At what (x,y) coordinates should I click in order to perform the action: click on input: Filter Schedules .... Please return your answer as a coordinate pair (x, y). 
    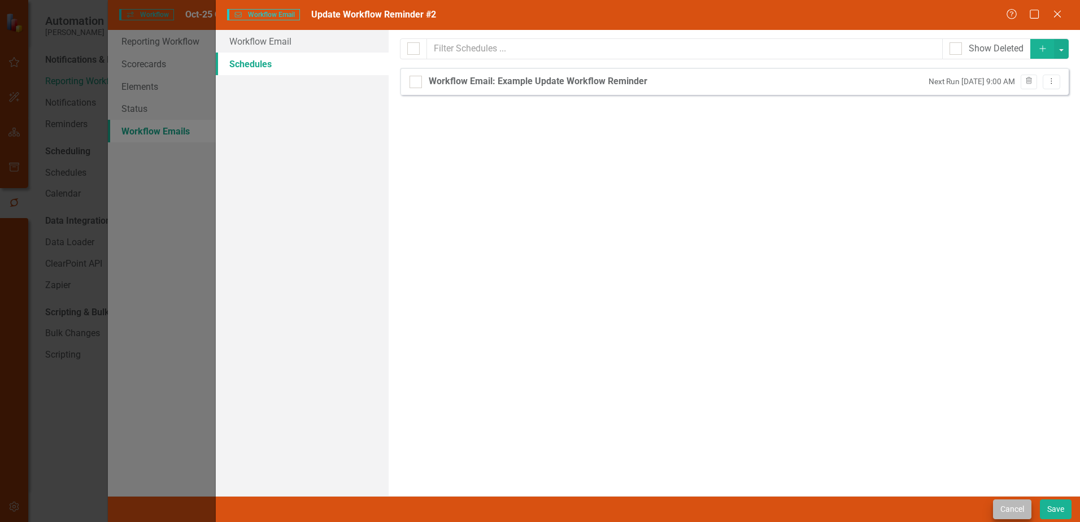
    Looking at the image, I should click on (684, 49).